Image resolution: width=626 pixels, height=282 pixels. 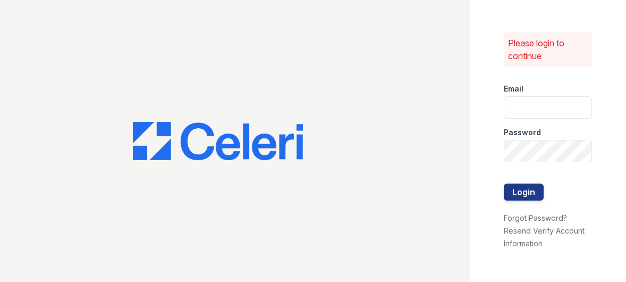 What do you see at coordinates (548, 49) in the screenshot?
I see `p: Please login to continue` at bounding box center [548, 49].